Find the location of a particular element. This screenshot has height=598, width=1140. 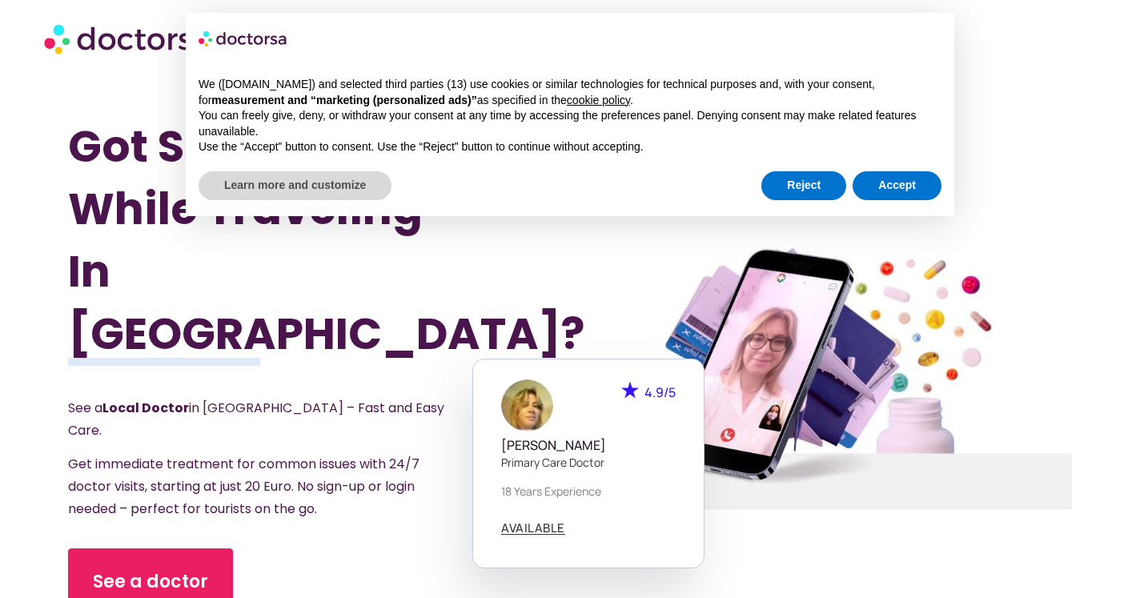

button: Accept is located at coordinates (897, 186).